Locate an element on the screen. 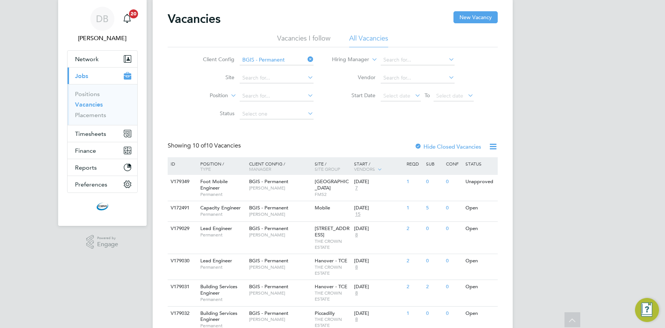 This screenshot has height=328, width=665. span: Reports is located at coordinates (86, 167).